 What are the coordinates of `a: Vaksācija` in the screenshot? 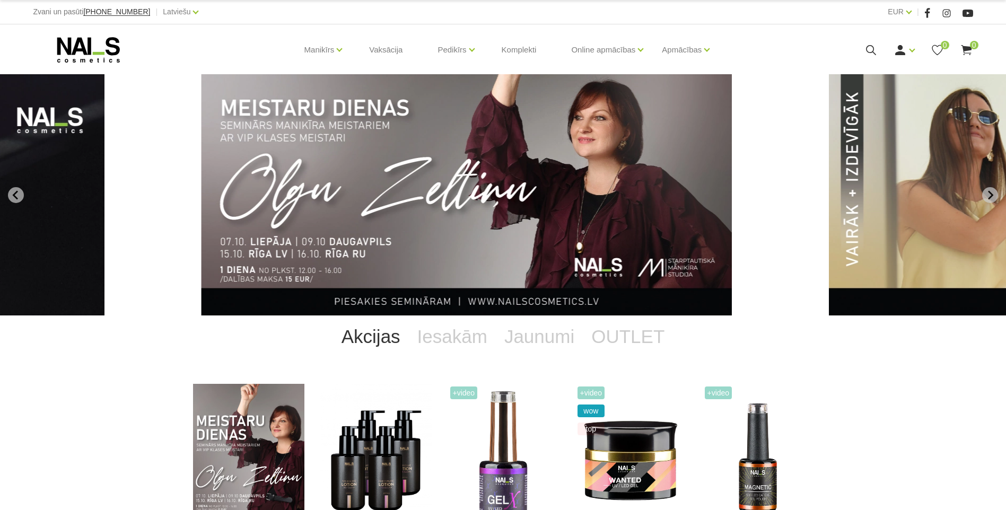 It's located at (385, 50).